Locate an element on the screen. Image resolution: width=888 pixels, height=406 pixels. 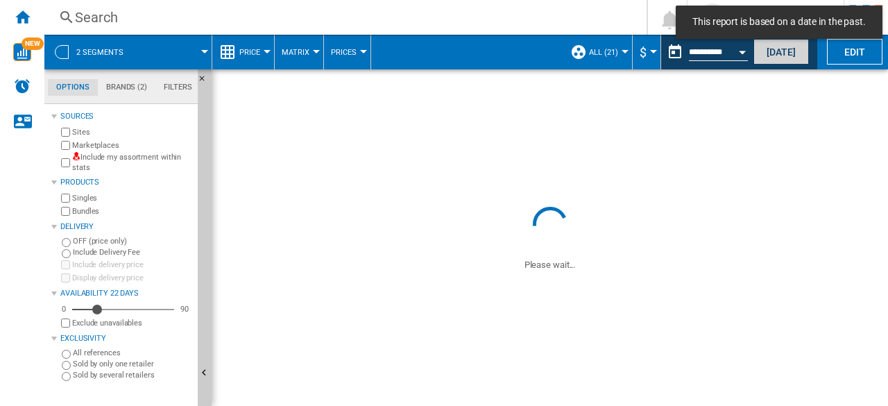
button: md-calendar is located at coordinates (675, 52).